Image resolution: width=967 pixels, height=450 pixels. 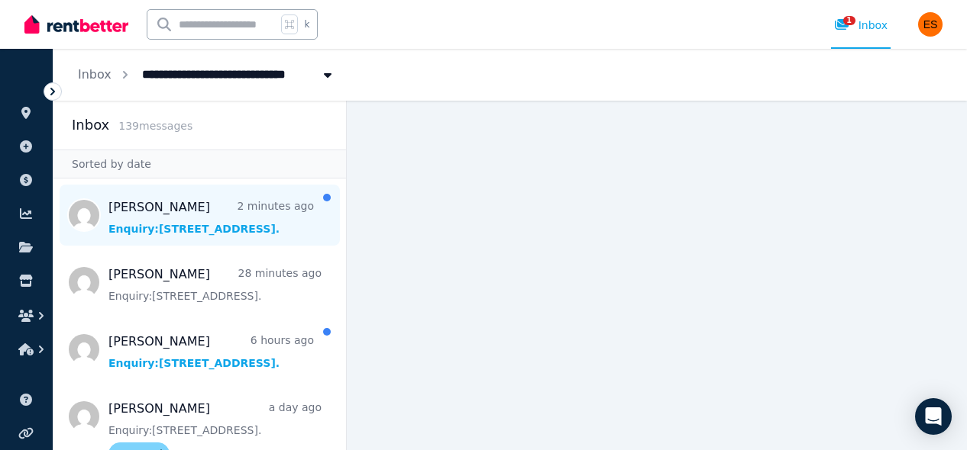 I want to click on span: 139 message s, so click(x=155, y=126).